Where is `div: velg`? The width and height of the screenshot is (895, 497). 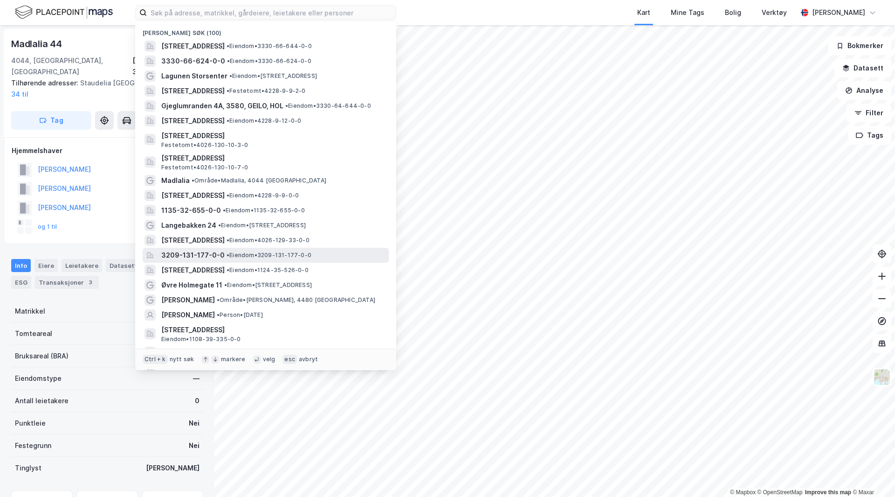
div: velg is located at coordinates (269, 360).